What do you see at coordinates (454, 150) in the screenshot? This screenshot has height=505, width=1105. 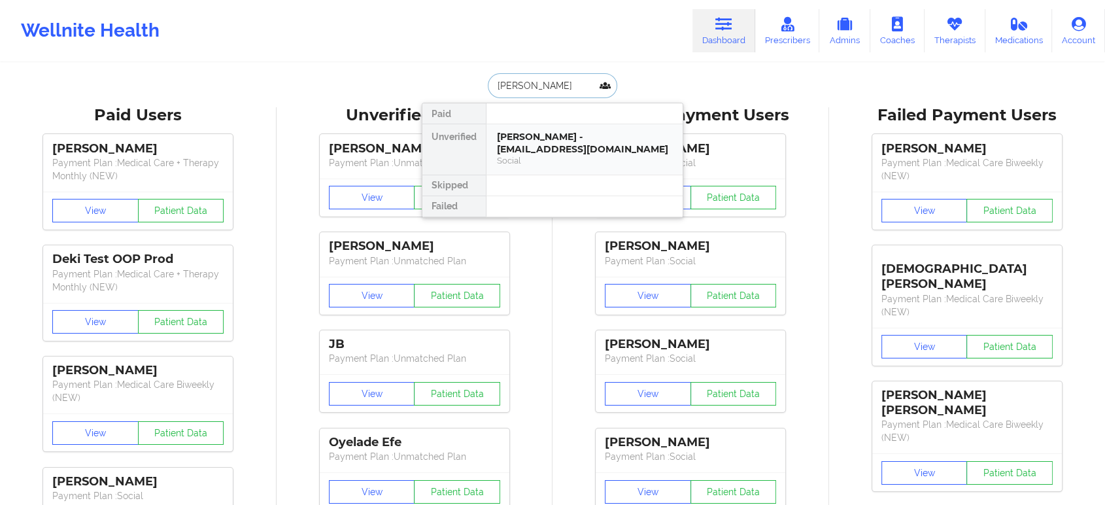 I see `div: Unverified` at bounding box center [454, 150].